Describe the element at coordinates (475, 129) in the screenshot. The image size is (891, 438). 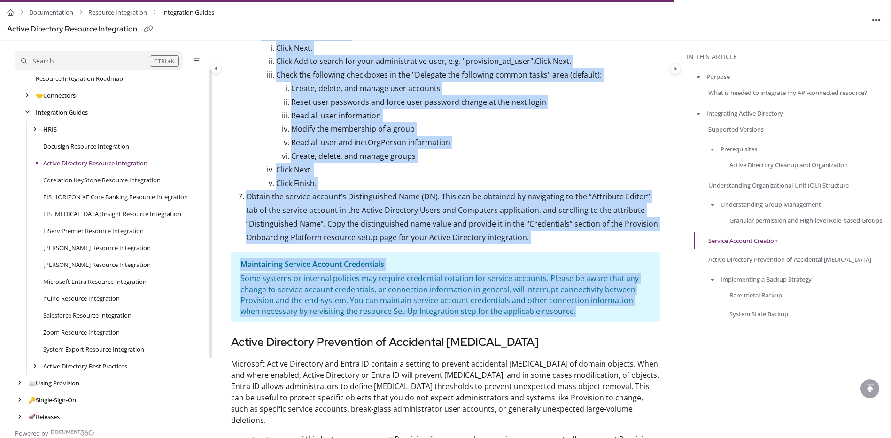
I see `p: Modify the membership of a group` at that location.